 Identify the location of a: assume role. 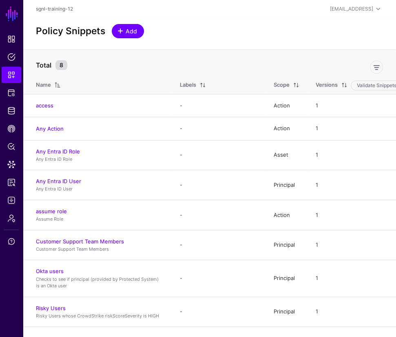
(51, 211).